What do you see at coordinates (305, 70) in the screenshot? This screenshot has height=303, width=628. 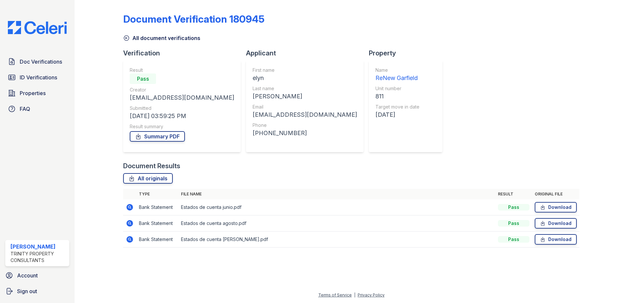 I see `div: First name` at bounding box center [305, 70].